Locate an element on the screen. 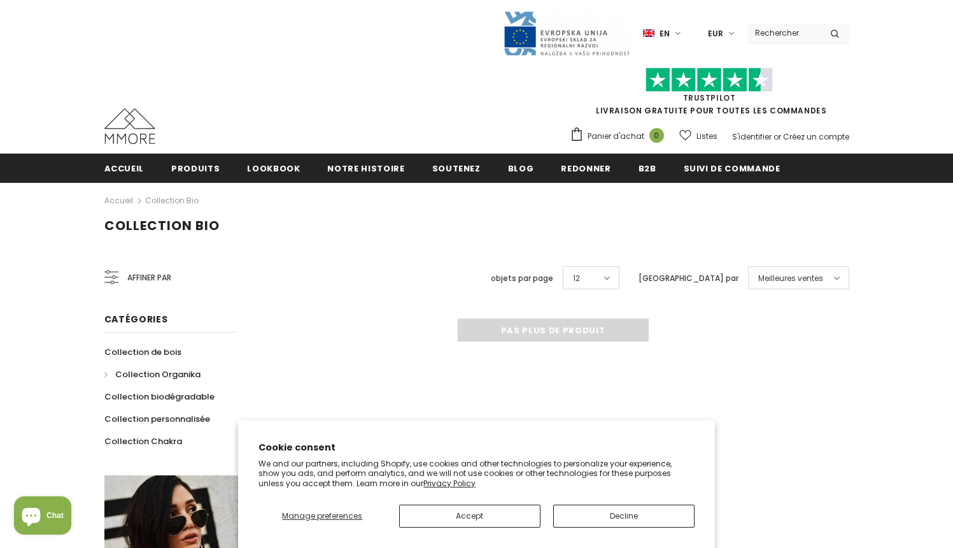  a: Lookbook is located at coordinates (273, 168).